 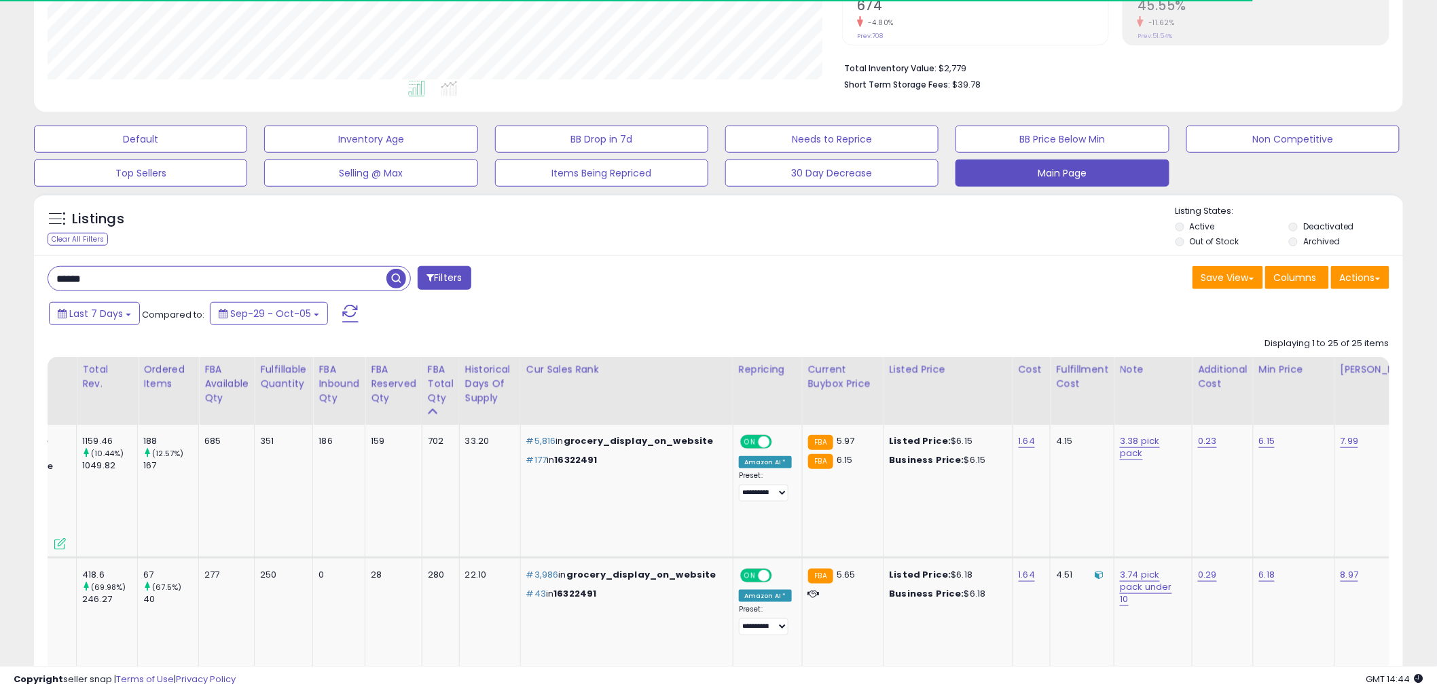 I want to click on button: Actions, so click(x=1360, y=278).